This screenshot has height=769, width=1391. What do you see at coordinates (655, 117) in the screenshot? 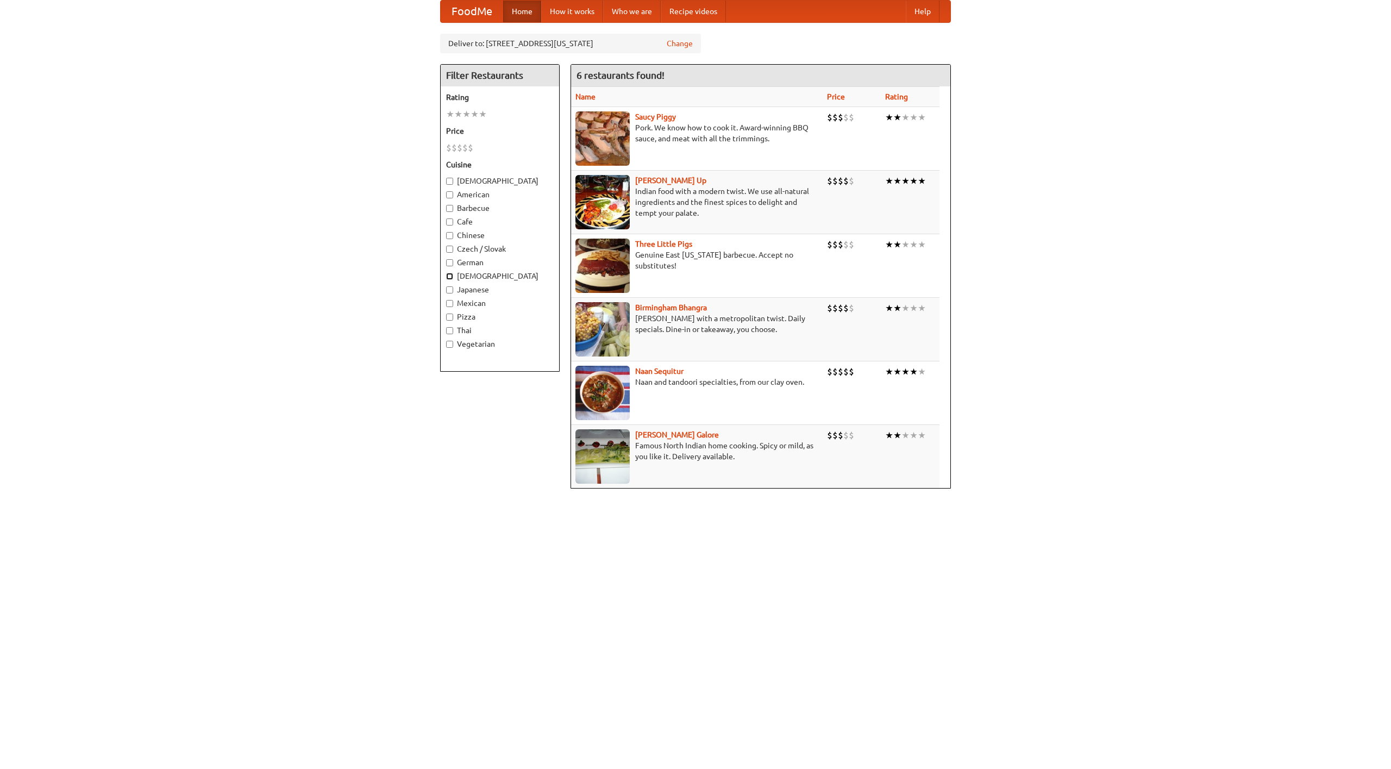
I see `a: Saucy Piggy` at bounding box center [655, 117].